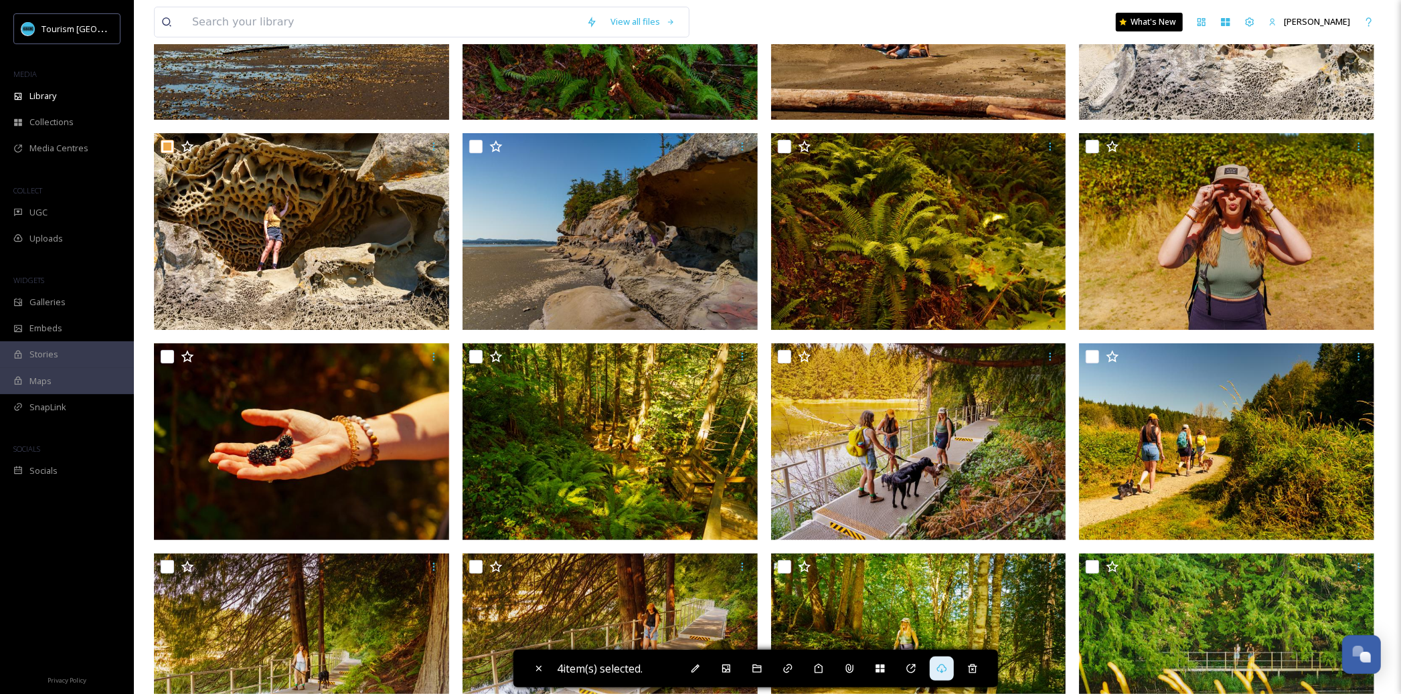 The width and height of the screenshot is (1401, 694). What do you see at coordinates (600, 669) in the screenshot?
I see `span: 4 item(s) selected.` at bounding box center [600, 669].